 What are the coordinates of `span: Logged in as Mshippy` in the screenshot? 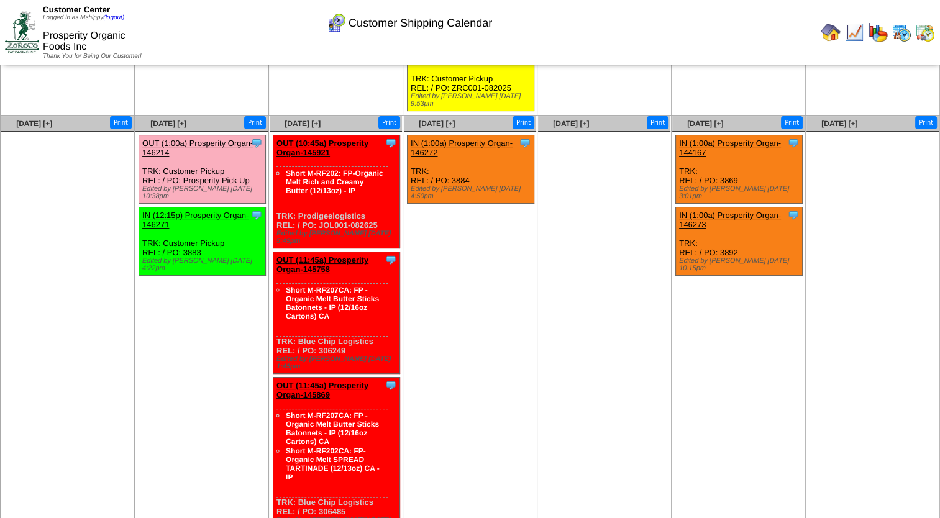 It's located at (83, 17).